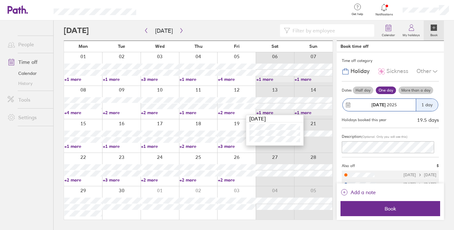 The image size is (454, 230). I want to click on div: Book time off, so click(354, 46).